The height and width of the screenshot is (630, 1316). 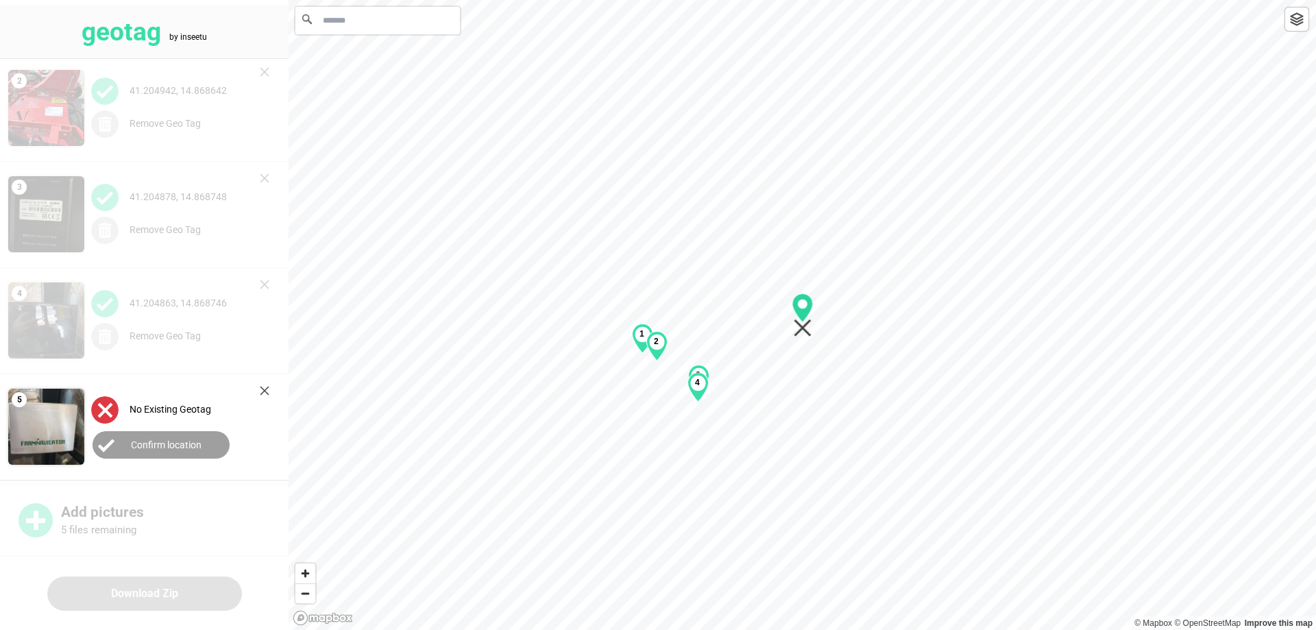 What do you see at coordinates (265, 391) in the screenshot?
I see `img: cross` at bounding box center [265, 391].